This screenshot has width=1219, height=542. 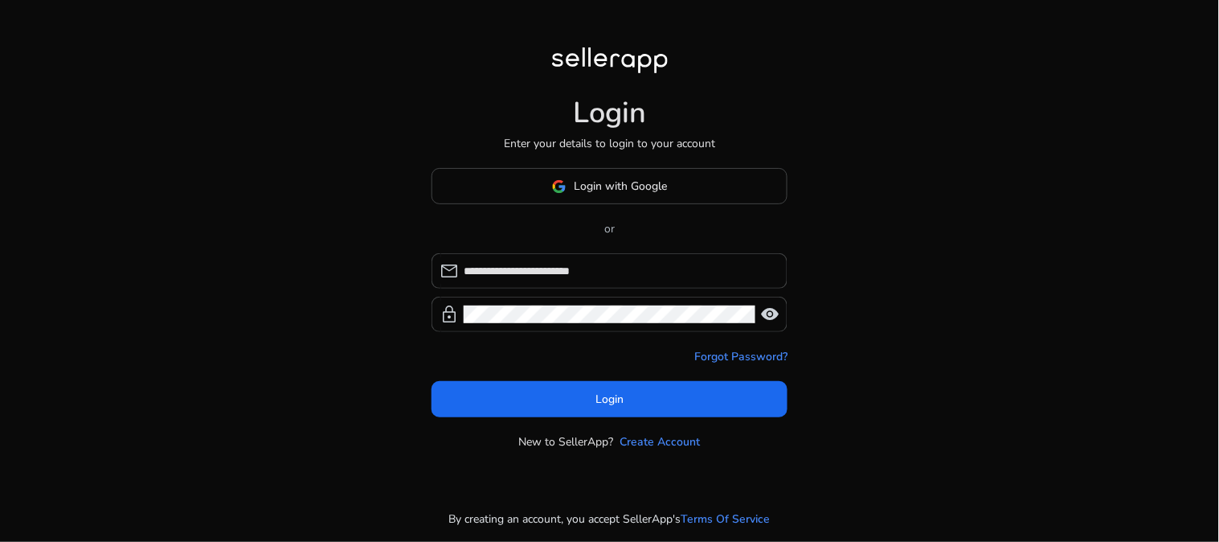 What do you see at coordinates (770, 314) in the screenshot?
I see `span: visibility` at bounding box center [770, 314].